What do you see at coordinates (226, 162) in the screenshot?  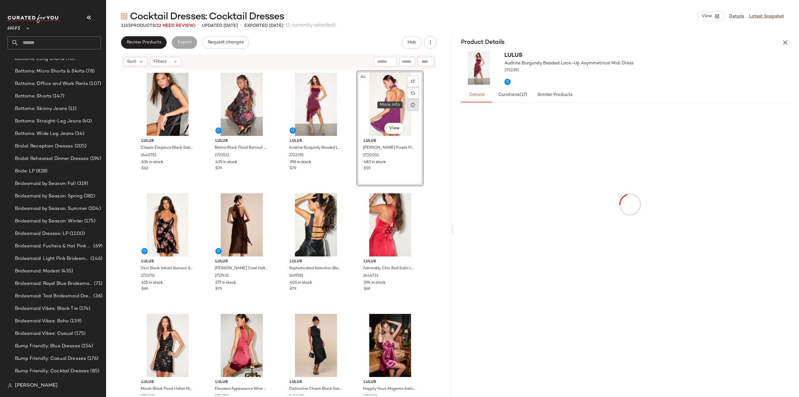 I see `span: 439 in stock` at bounding box center [226, 162].